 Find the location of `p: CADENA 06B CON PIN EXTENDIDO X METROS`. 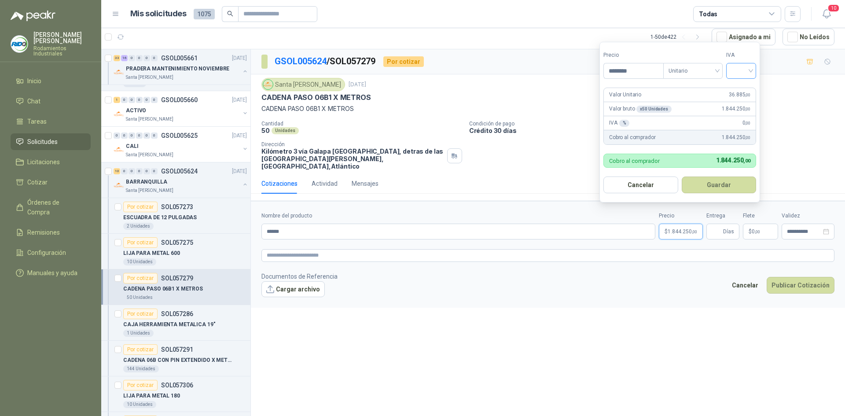

p: CADENA 06B CON PIN EXTENDIDO X METROS is located at coordinates (178, 360).